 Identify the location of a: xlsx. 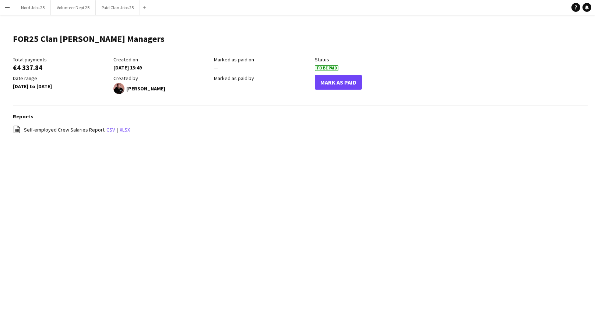
(125, 130).